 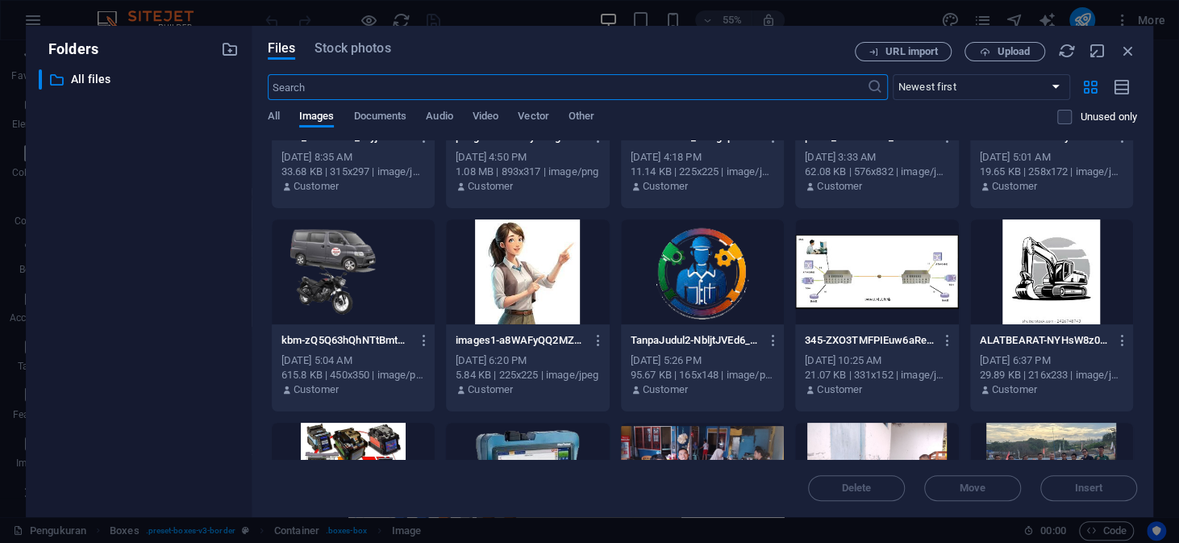 I want to click on span: Audio, so click(x=439, y=118).